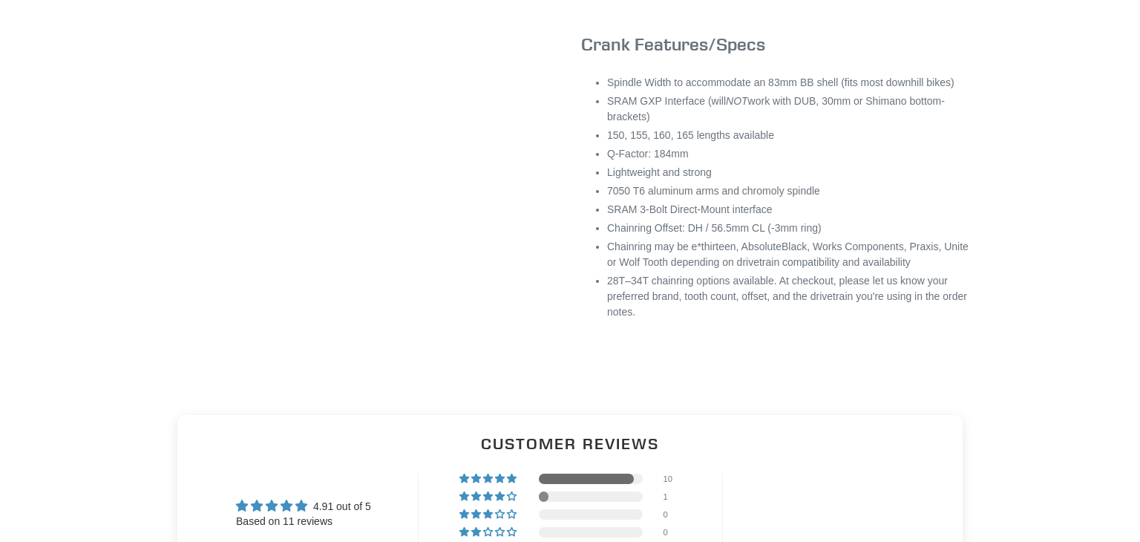  Describe the element at coordinates (790, 255) in the screenshot. I see `li: Chainring may be e*thirteen, AbsoluteBlack, Works Components, Praxis, Unite or Wolf Tooth dependi...` at that location.